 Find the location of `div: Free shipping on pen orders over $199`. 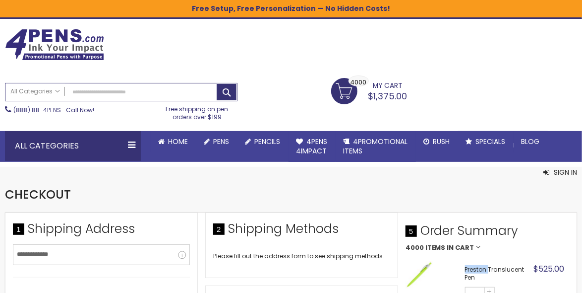

div: Free shipping on pen orders over $199 is located at coordinates (197, 111).